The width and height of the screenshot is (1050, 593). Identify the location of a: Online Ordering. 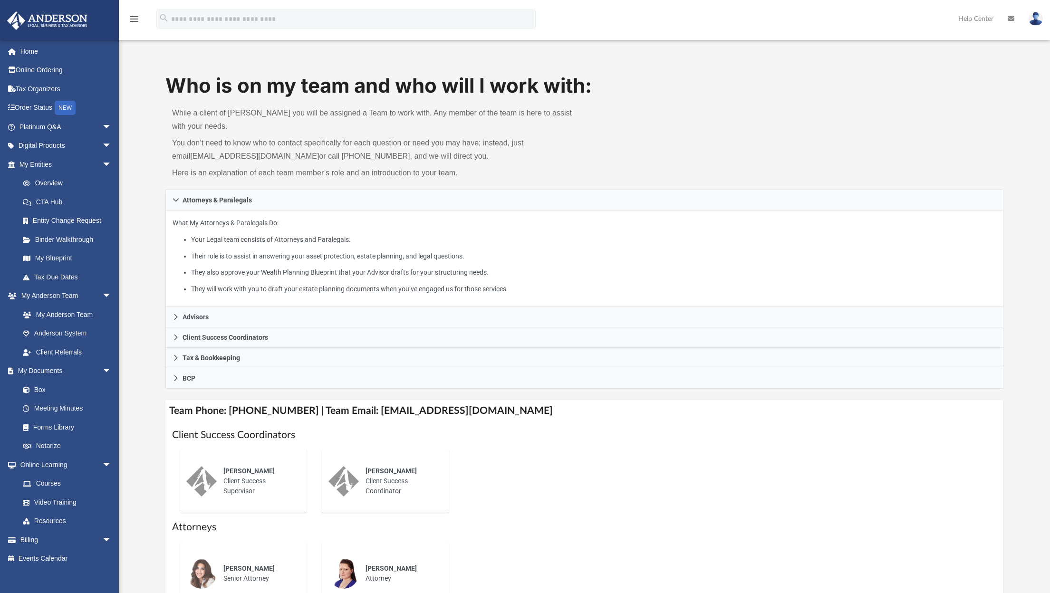
(66, 70).